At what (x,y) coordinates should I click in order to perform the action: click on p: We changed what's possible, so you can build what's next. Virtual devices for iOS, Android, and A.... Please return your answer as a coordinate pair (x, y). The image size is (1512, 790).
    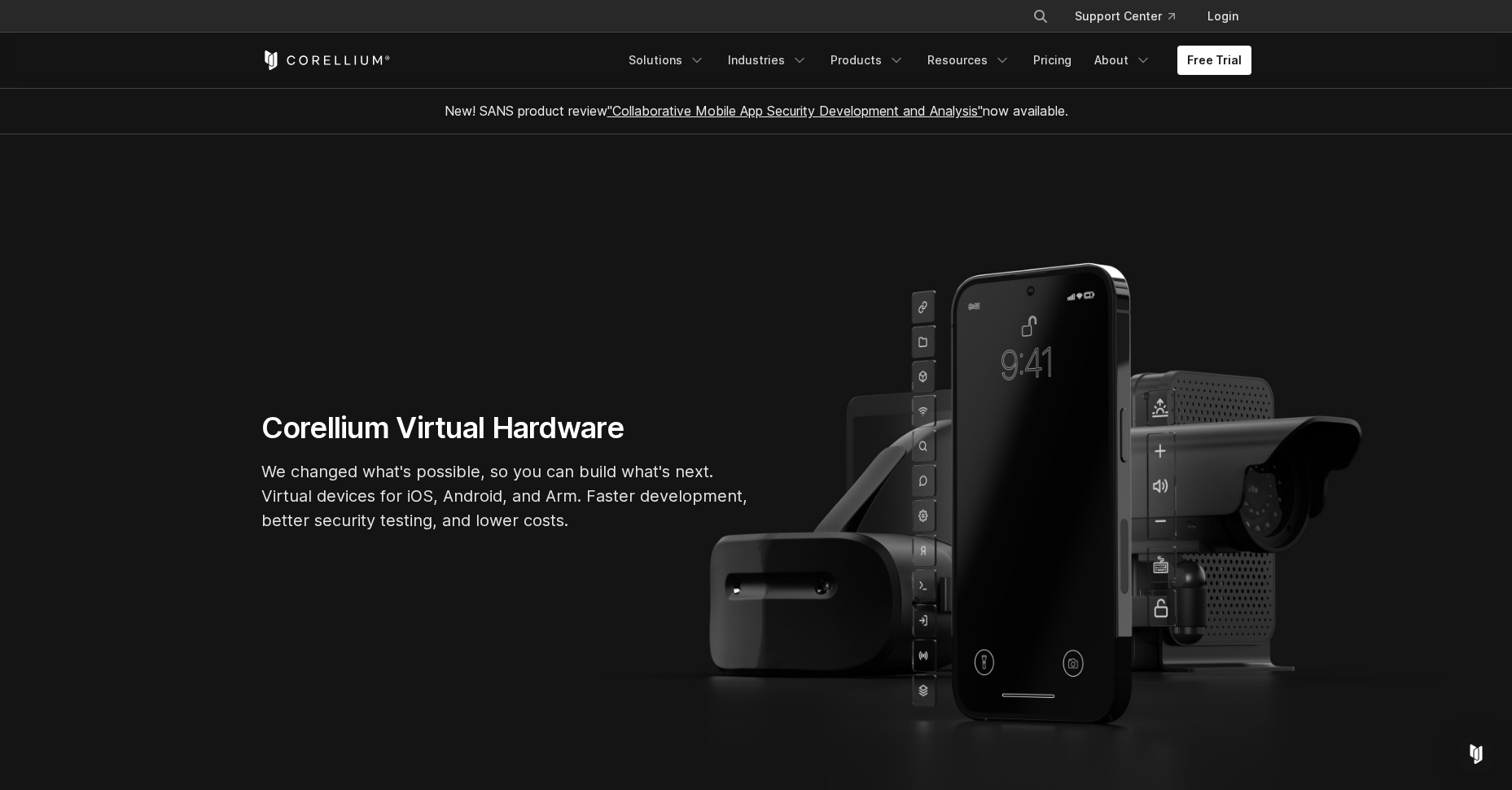
    Looking at the image, I should click on (506, 496).